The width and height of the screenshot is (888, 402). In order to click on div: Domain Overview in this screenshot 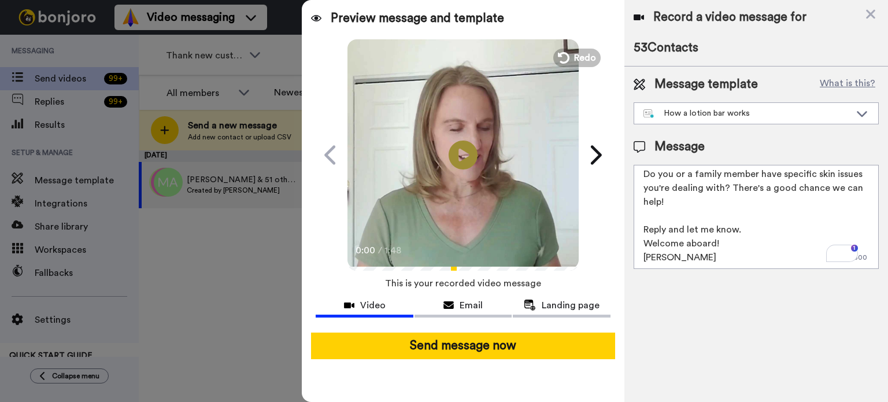, I will do `click(73, 72)`.